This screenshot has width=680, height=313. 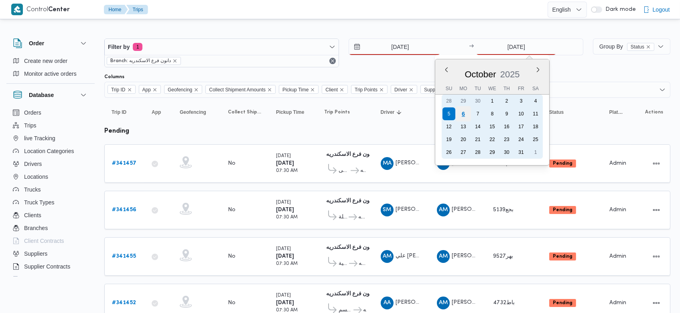 I want to click on span: بجع5139, so click(x=503, y=210).